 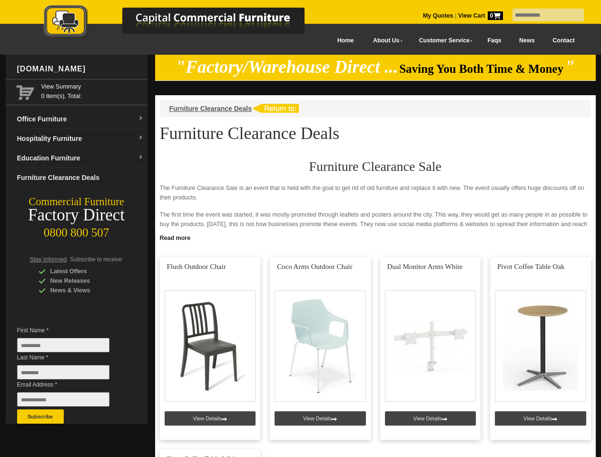 What do you see at coordinates (494, 40) in the screenshot?
I see `a: Faqs` at bounding box center [494, 40].